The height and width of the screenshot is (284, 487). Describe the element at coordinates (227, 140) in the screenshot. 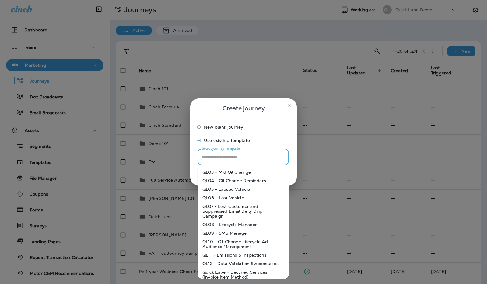

I see `span: Use existing template` at that location.